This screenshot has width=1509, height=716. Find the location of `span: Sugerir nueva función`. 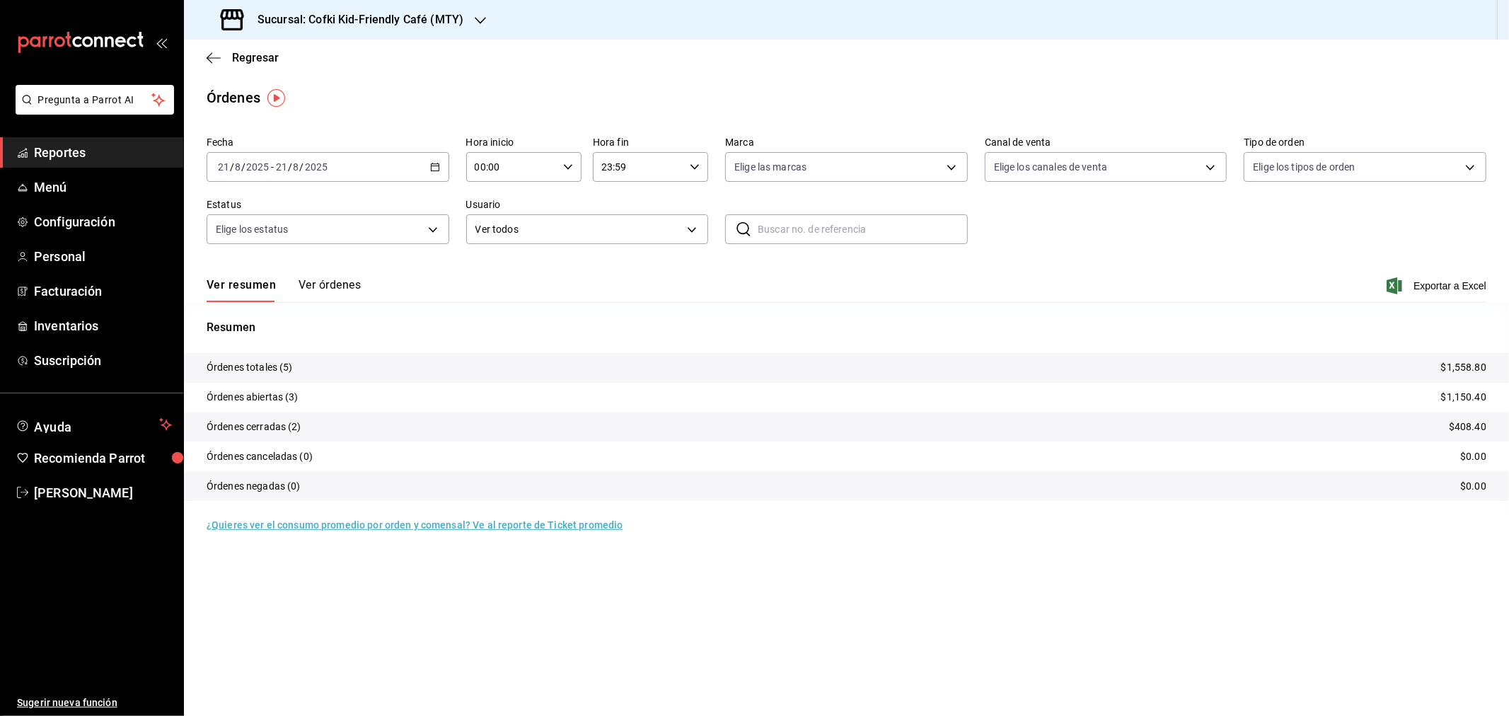

span: Sugerir nueva función is located at coordinates (94, 703).